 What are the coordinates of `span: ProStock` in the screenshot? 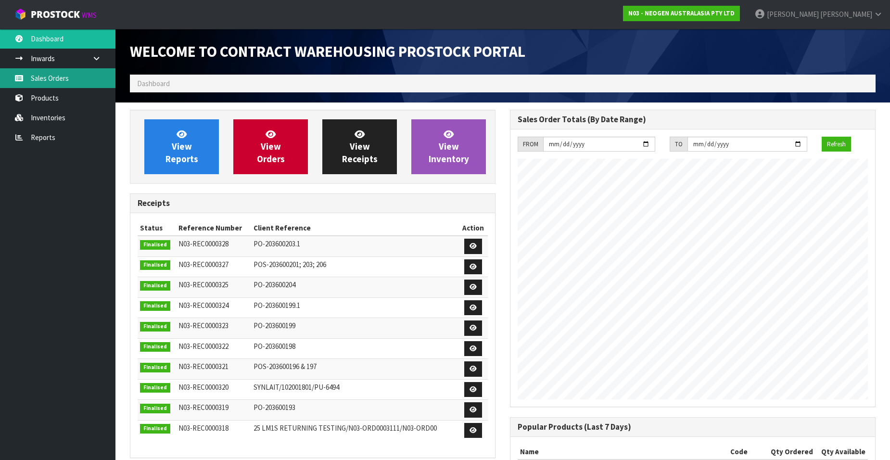 It's located at (55, 14).